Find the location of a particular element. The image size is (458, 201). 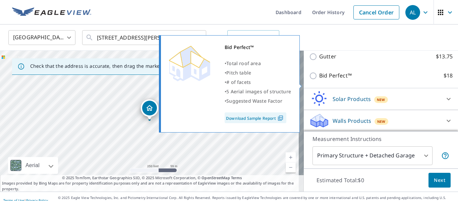

a: OpenStreetMap is located at coordinates (216, 177).